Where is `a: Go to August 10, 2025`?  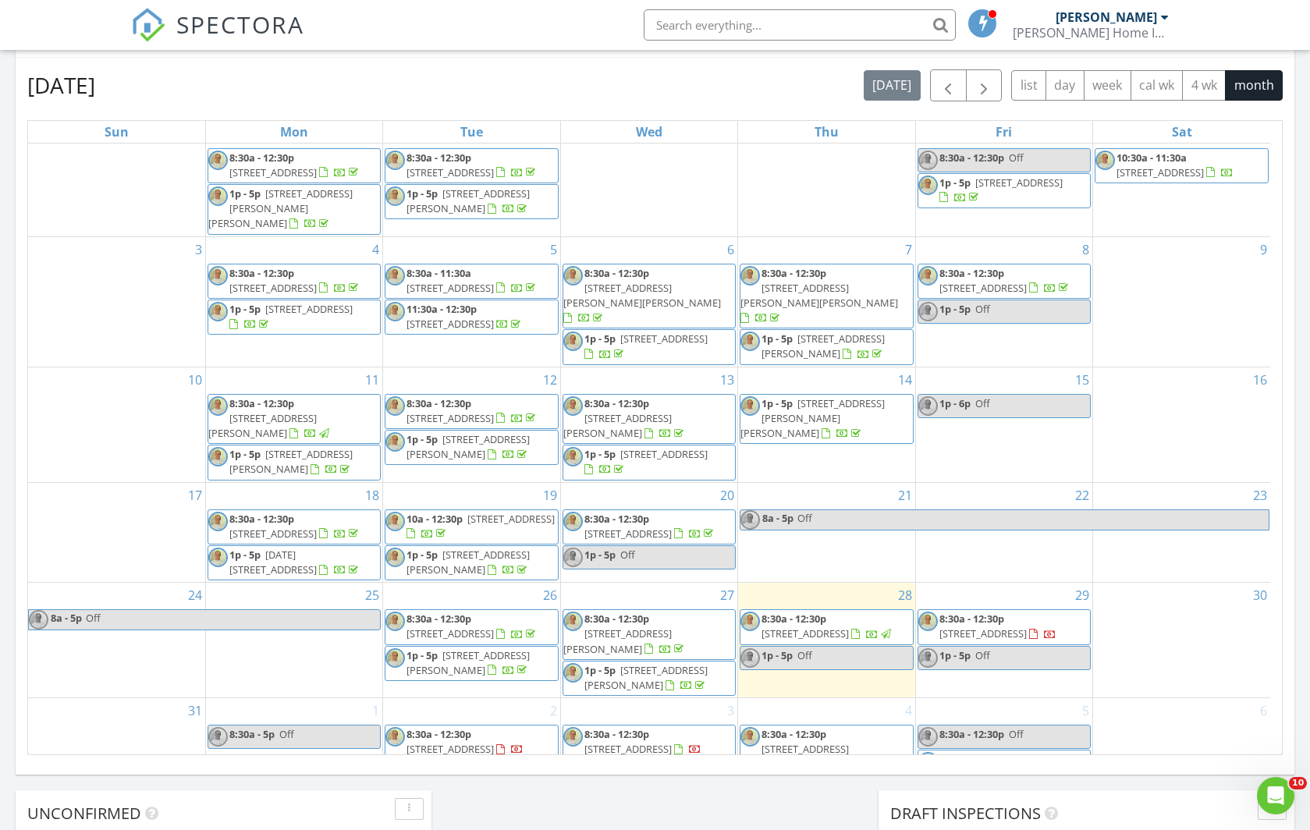 a: Go to August 10, 2025 is located at coordinates (195, 380).